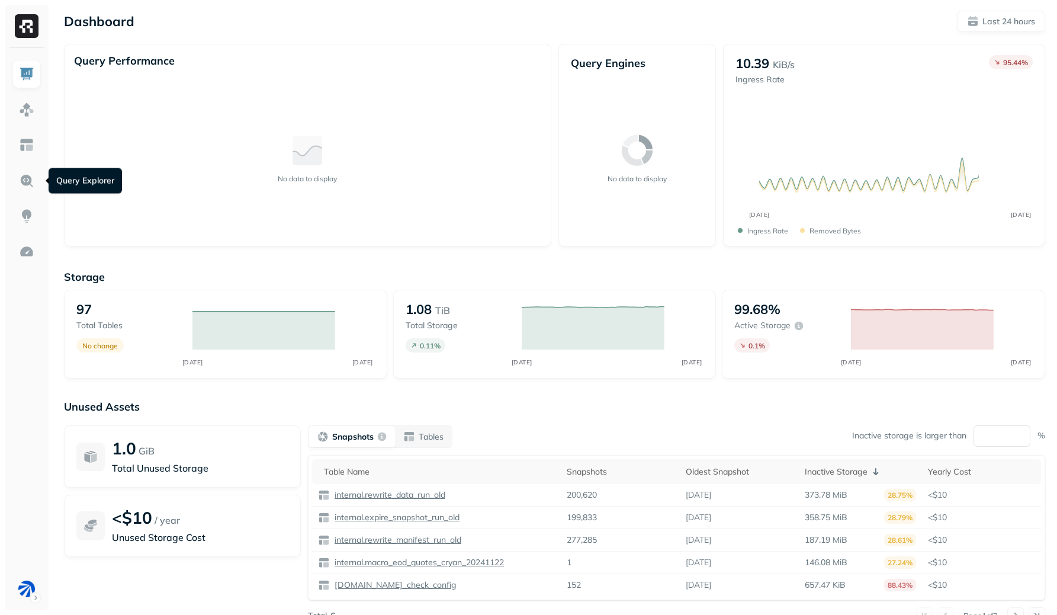  What do you see at coordinates (100, 345) in the screenshot?
I see `p: No change` at bounding box center [100, 345].